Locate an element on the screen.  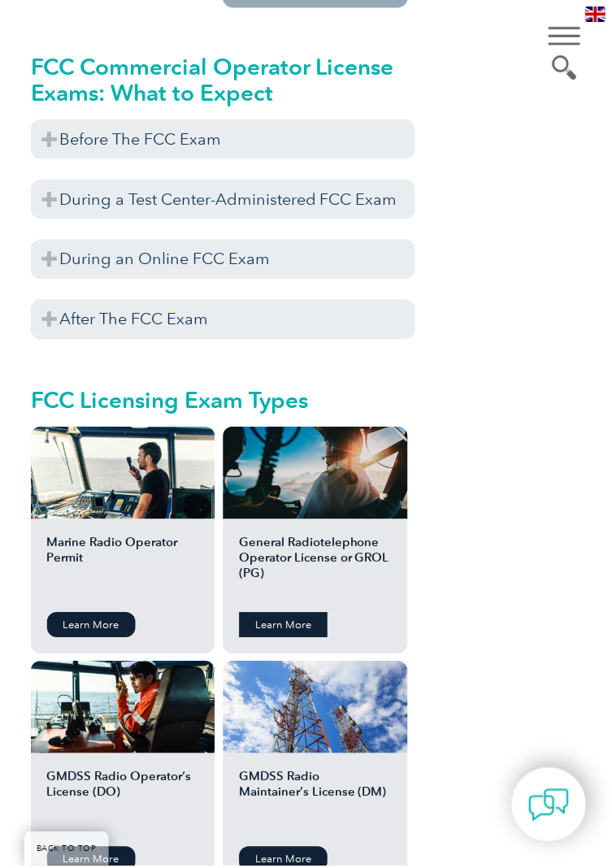
h2: FCC Licensing Exam Types is located at coordinates (223, 400).